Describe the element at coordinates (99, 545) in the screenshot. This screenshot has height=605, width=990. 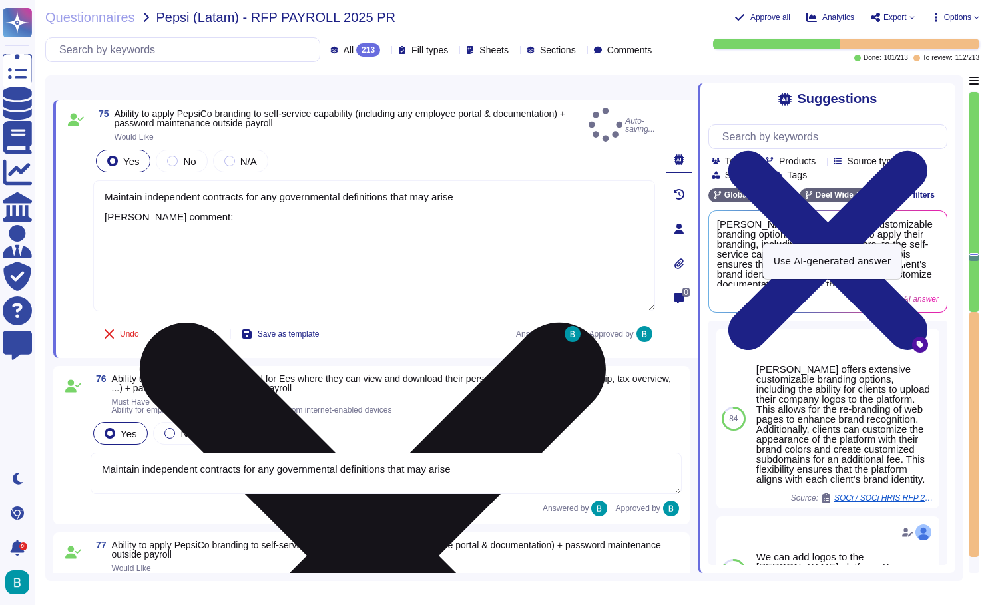
I see `span: 77` at that location.